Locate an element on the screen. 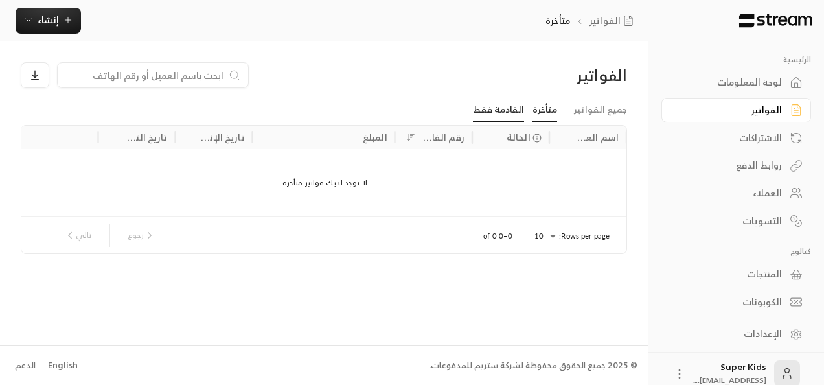 This screenshot has height=385, width=824. button: إنشاء is located at coordinates (48, 21).